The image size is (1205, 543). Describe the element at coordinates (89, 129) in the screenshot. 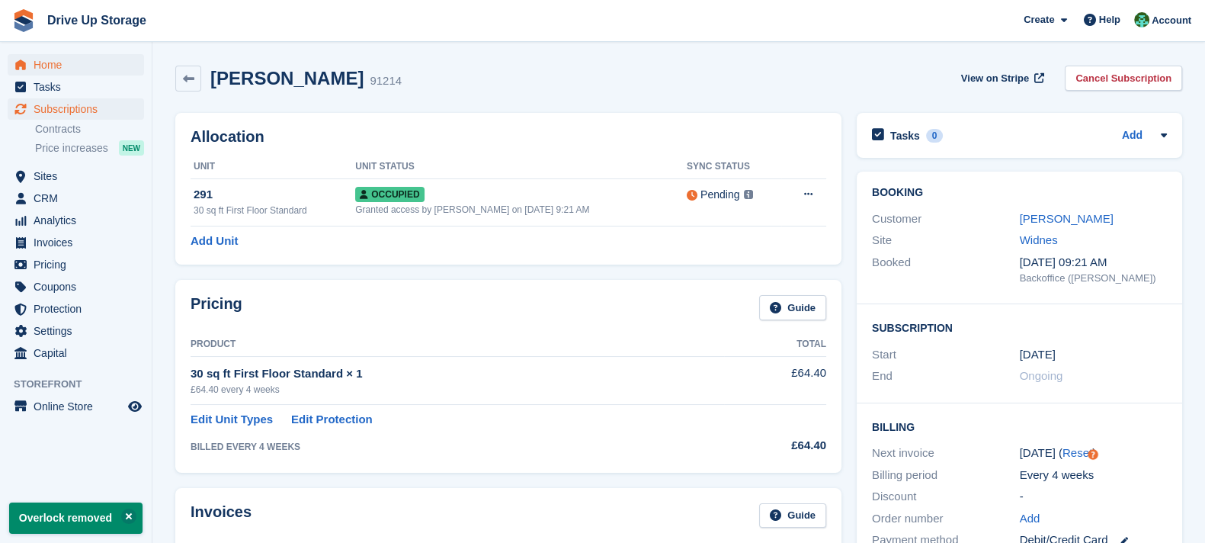

I see `a: Contracts` at that location.